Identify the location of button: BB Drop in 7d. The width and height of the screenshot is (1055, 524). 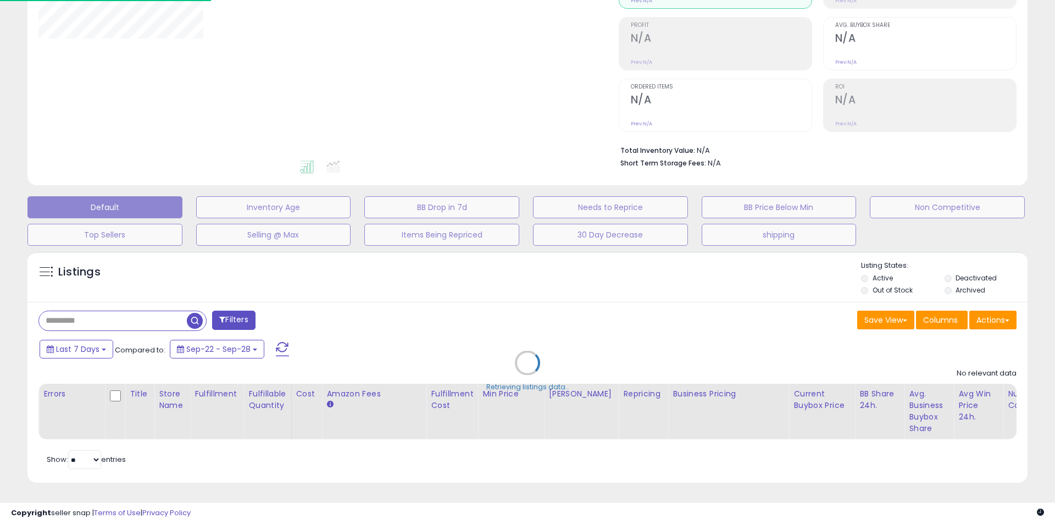
(442, 207).